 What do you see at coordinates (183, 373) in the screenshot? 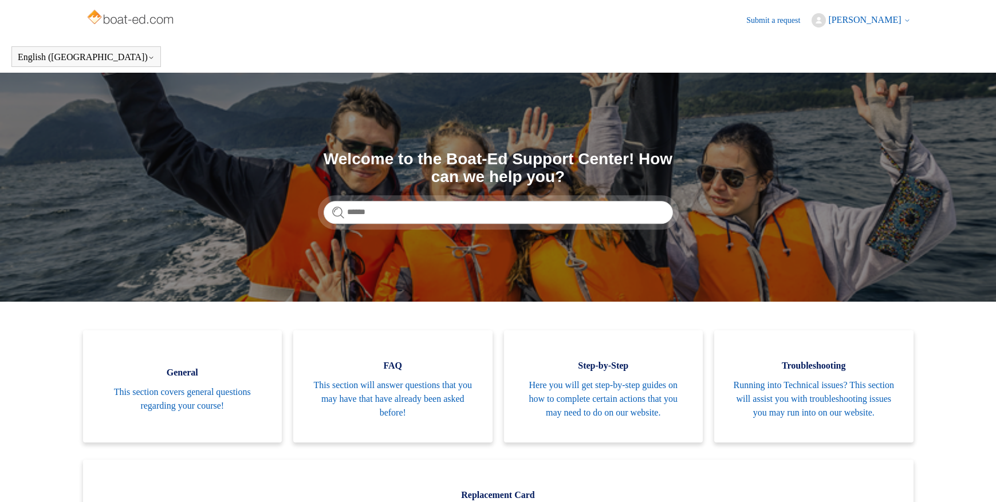
I see `span: General` at bounding box center [183, 373].